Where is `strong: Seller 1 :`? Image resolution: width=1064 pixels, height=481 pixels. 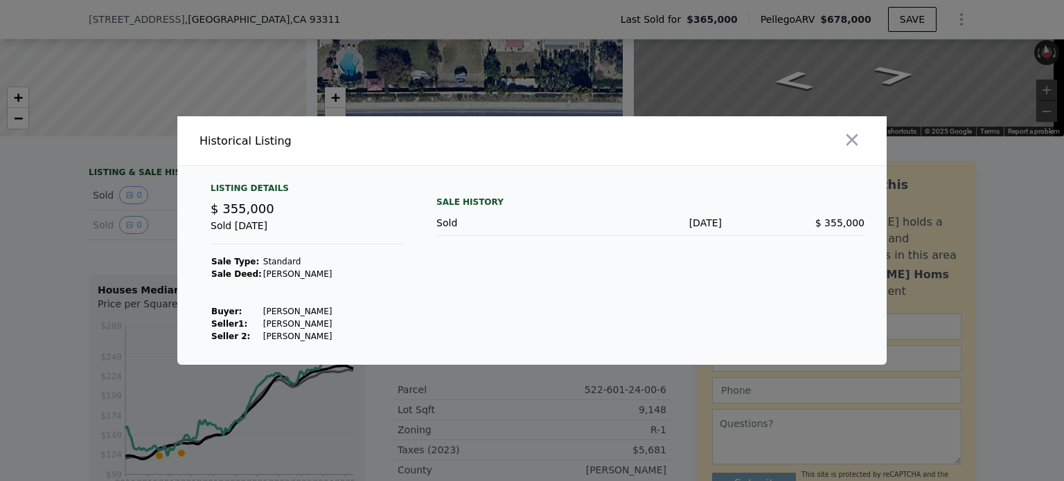 strong: Seller 1 : is located at coordinates (229, 324).